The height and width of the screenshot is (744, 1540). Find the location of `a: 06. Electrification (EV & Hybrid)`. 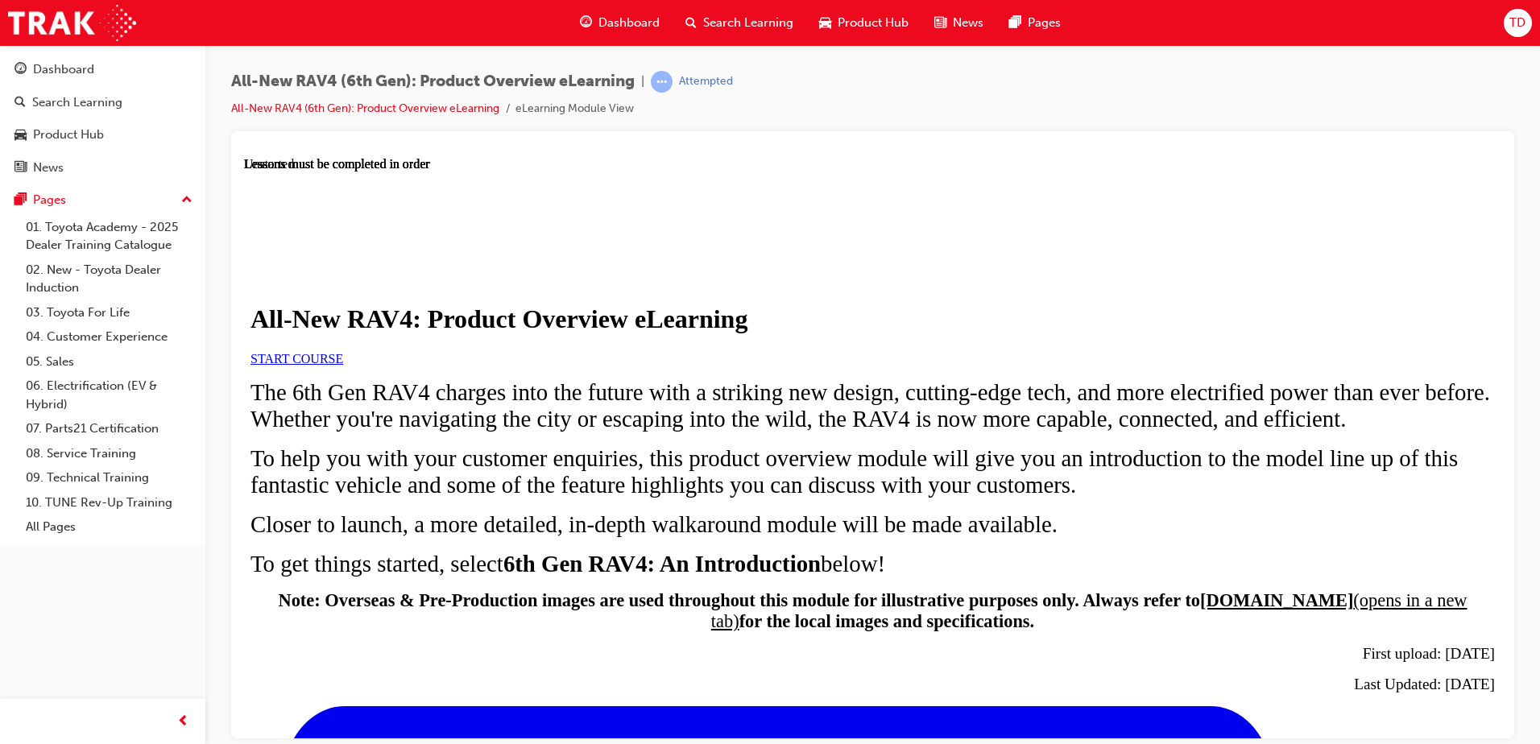

a: 06. Electrification (EV & Hybrid) is located at coordinates (109, 395).